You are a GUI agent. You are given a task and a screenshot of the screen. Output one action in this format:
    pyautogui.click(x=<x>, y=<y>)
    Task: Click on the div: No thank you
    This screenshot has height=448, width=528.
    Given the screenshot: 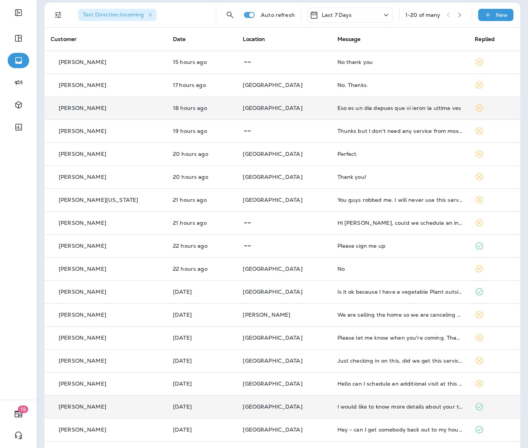 What is the action you would take?
    pyautogui.click(x=400, y=62)
    